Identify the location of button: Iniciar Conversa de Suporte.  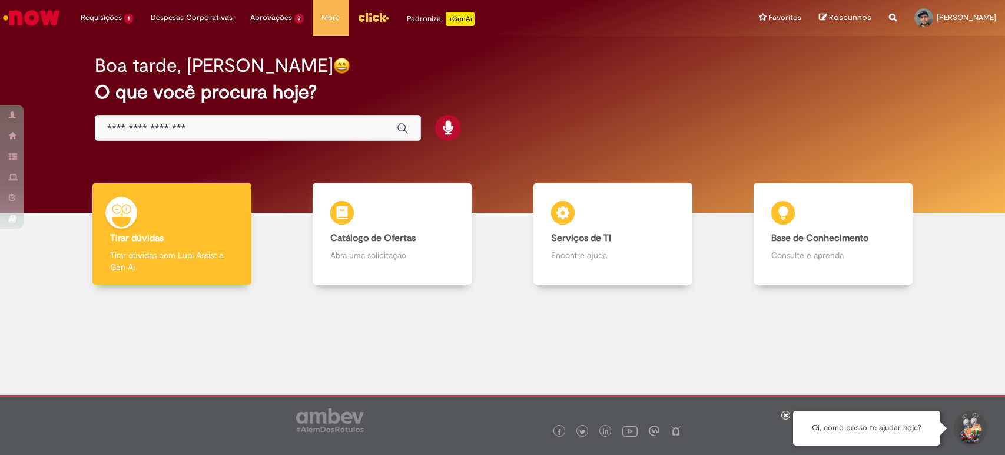
(970, 428).